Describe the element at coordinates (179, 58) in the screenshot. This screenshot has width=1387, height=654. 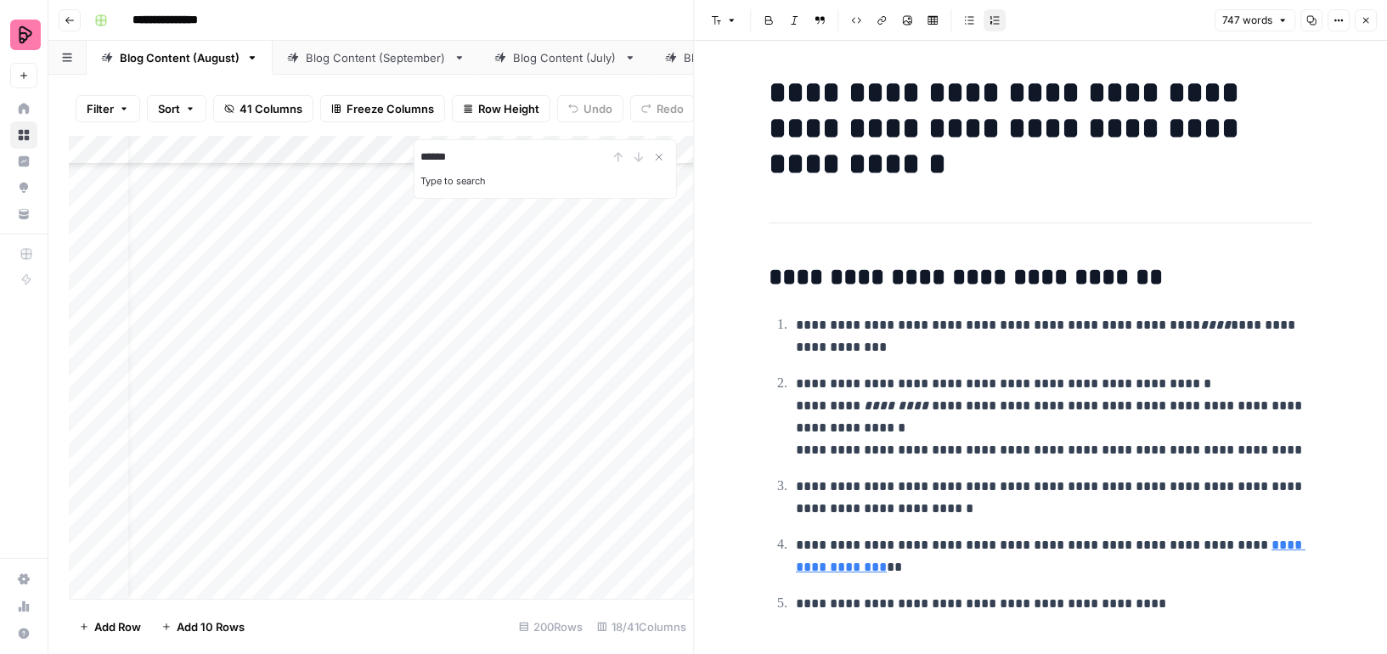
I see `div: Blog Content (August)` at that location.